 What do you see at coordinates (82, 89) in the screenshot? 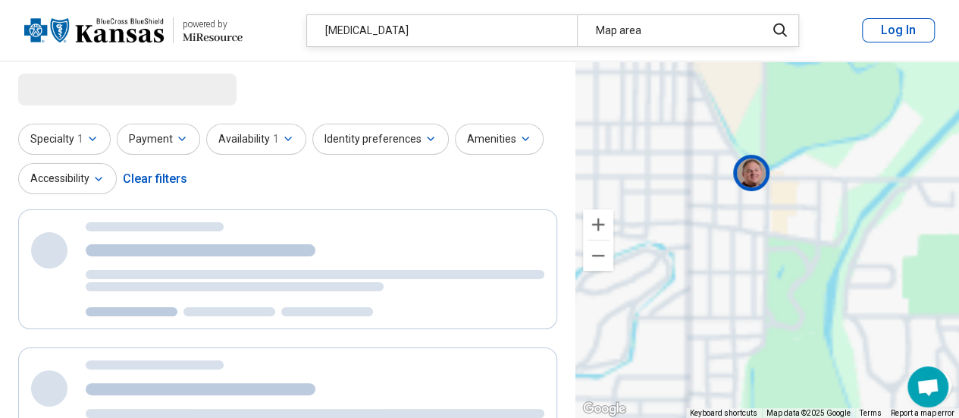
I see `span: Loading...` at bounding box center [82, 89].